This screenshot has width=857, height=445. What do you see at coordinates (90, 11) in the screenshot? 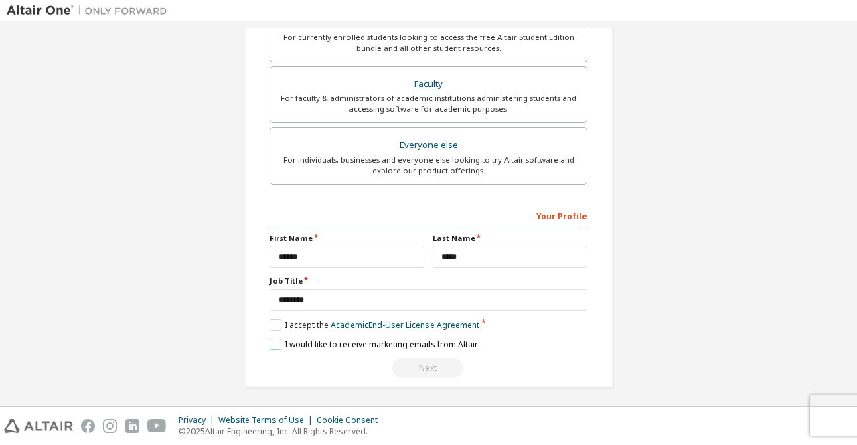
I see `img: Altair One` at bounding box center [90, 11].